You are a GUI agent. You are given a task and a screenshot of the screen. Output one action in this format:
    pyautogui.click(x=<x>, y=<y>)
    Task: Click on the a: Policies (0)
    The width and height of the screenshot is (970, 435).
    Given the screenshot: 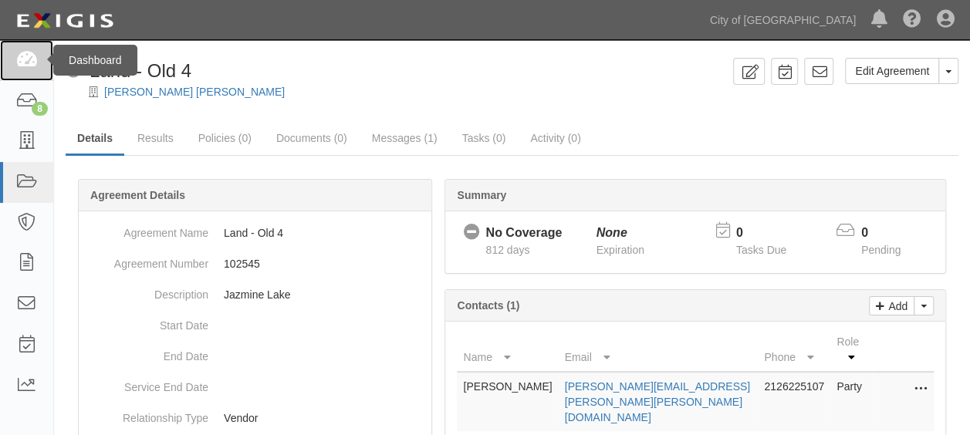 What is the action you would take?
    pyautogui.click(x=225, y=138)
    